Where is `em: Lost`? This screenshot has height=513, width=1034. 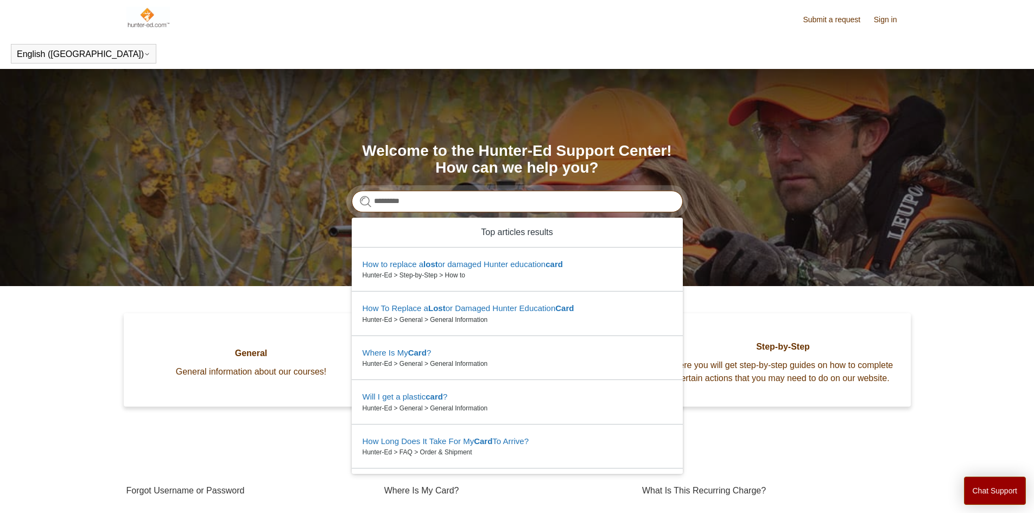
em: Lost is located at coordinates (437, 308).